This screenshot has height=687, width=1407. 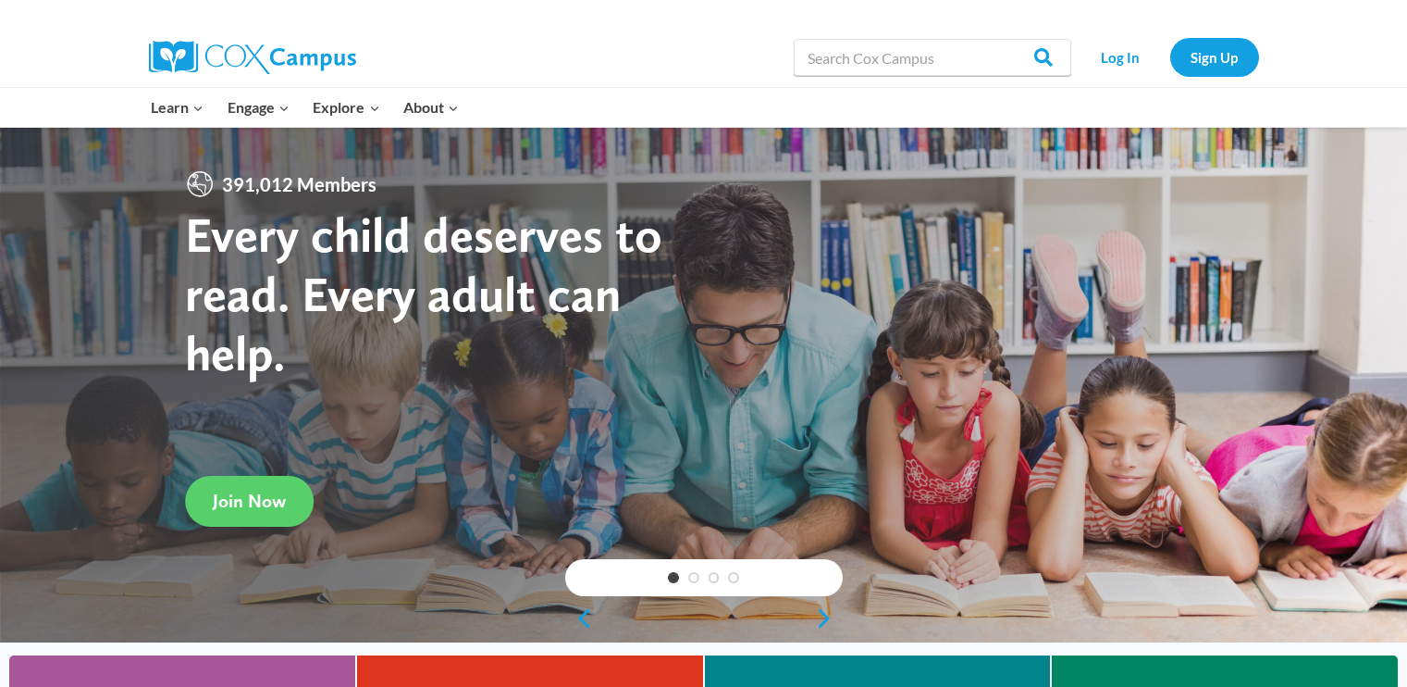 I want to click on a: 3, so click(x=714, y=577).